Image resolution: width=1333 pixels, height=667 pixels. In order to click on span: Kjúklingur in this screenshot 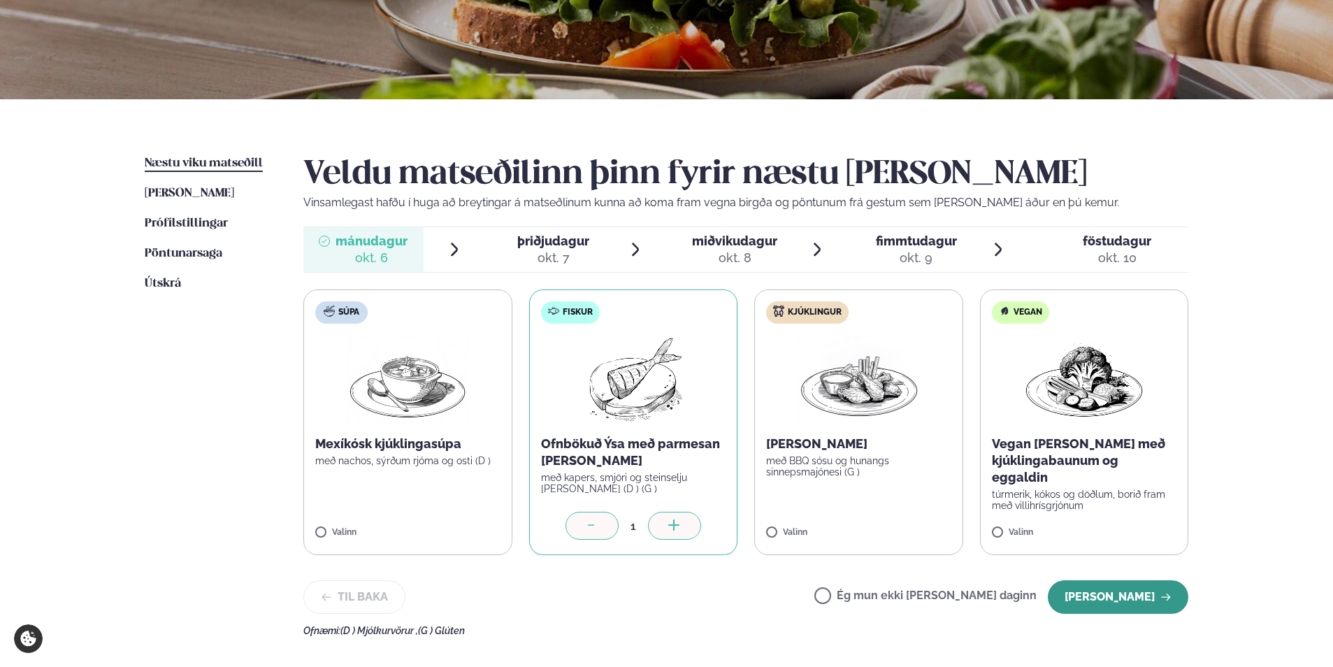, I will do `click(814, 312)`.